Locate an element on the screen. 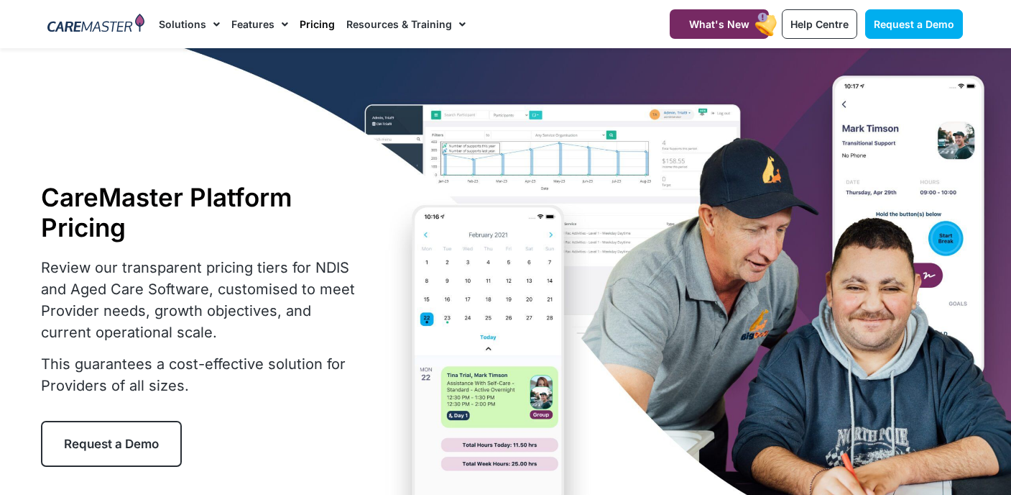 The image size is (1011, 495). p: Review our transparent pricing tiers for NDIS and Aged Care Software, customised to meet Provider... is located at coordinates (203, 300).